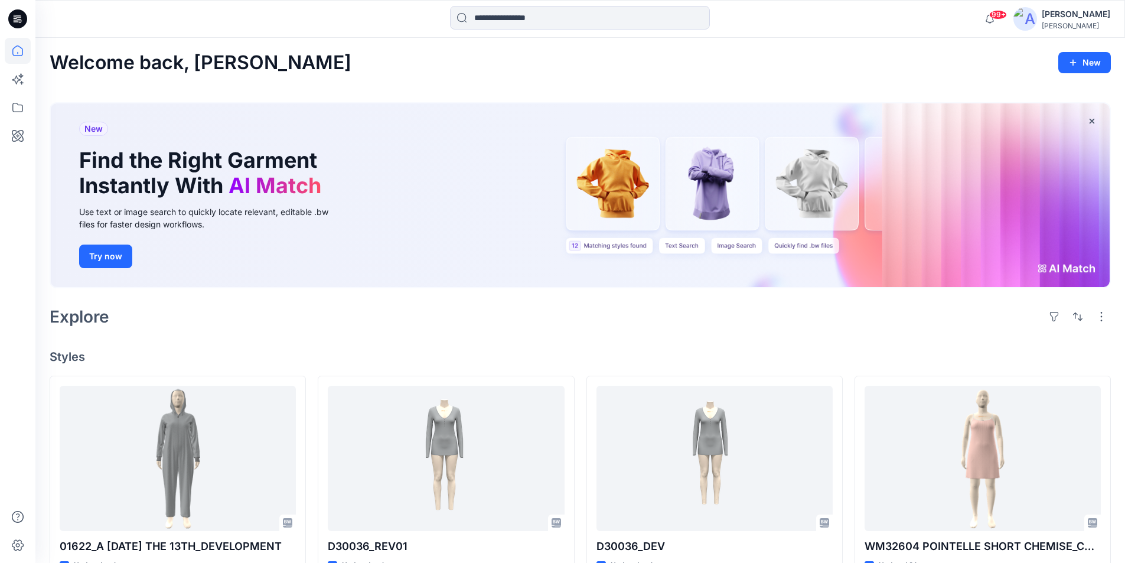 The image size is (1125, 563). I want to click on h4: Styles, so click(580, 357).